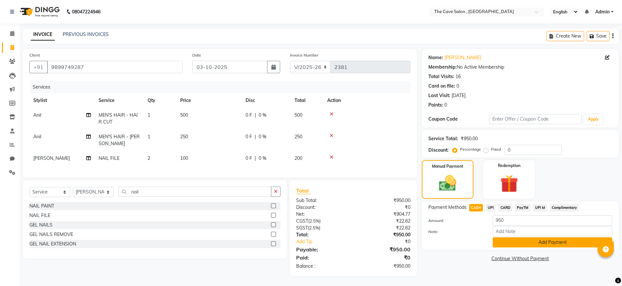 The height and width of the screenshot is (286, 622). What do you see at coordinates (118, 118) in the screenshot?
I see `span: MEN'S HAIR - HAIR CUT` at bounding box center [118, 118].